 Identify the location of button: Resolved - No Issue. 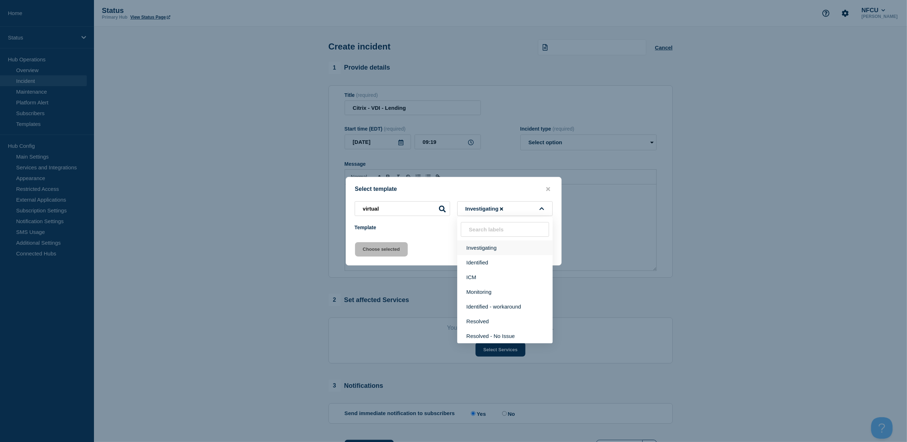
(505, 336).